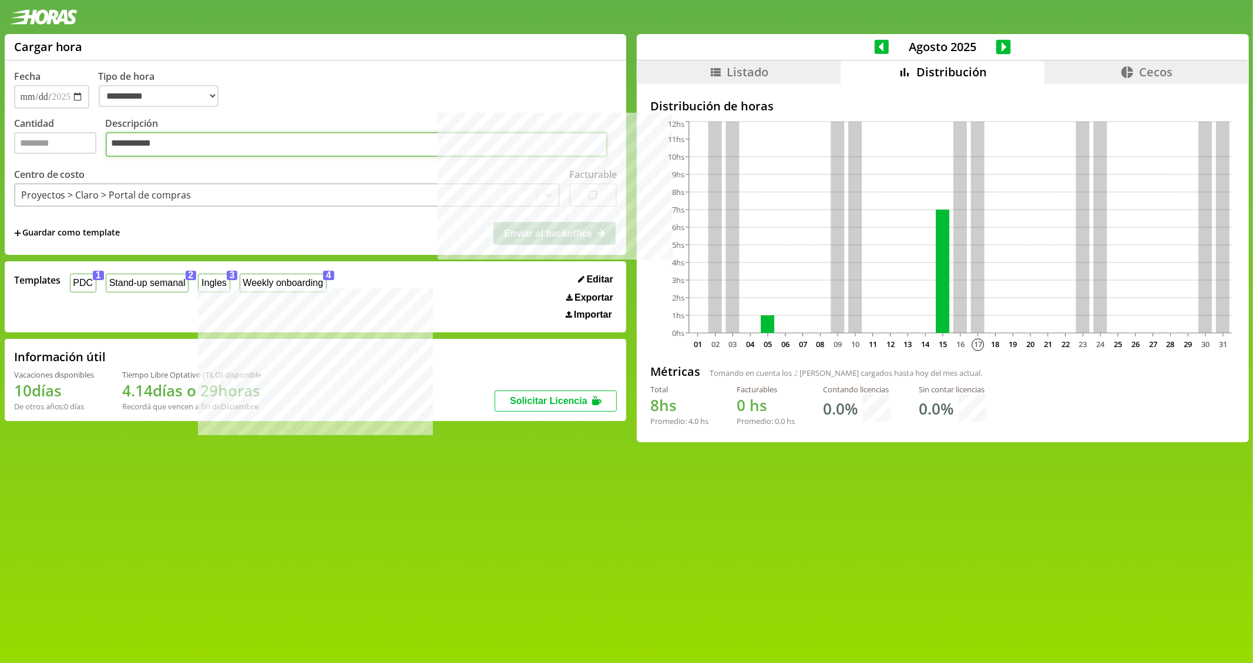  I want to click on img: logotipo, so click(43, 17).